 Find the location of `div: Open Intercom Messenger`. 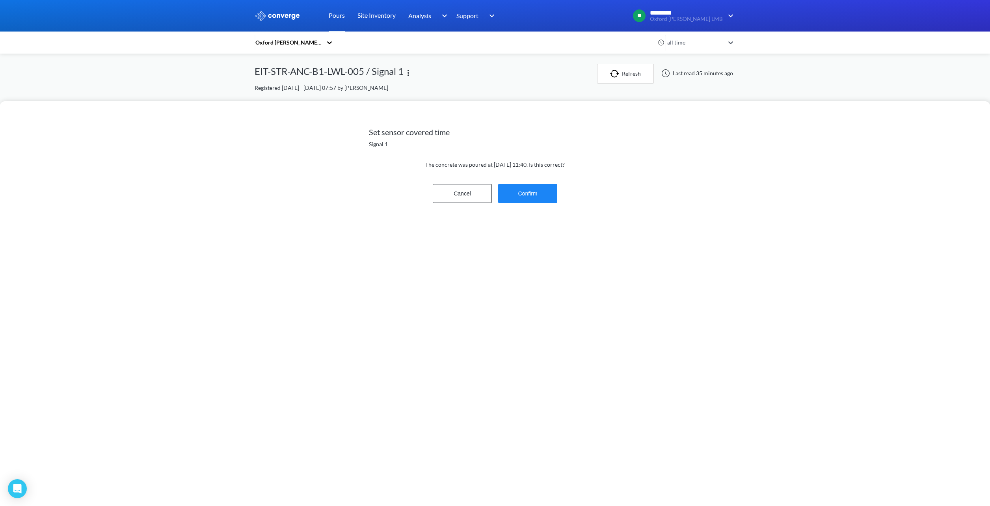

div: Open Intercom Messenger is located at coordinates (17, 489).